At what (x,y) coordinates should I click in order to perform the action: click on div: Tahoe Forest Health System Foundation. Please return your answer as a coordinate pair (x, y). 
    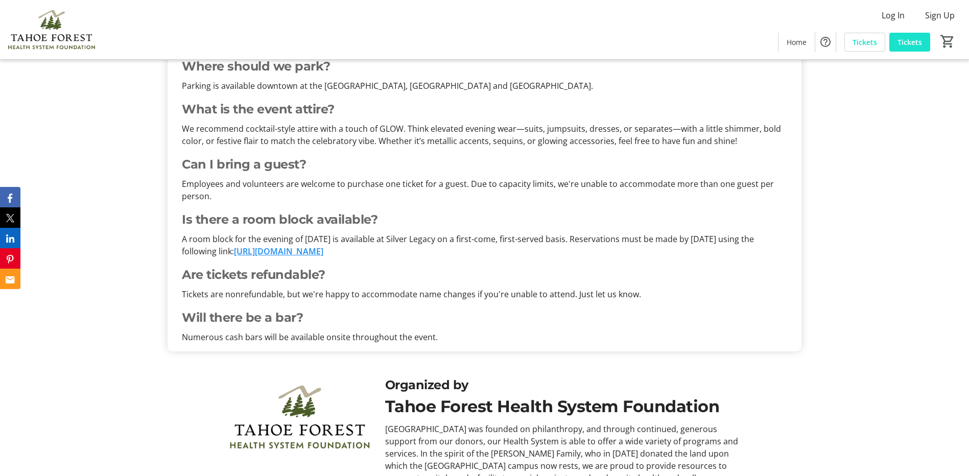
    Looking at the image, I should click on (564, 406).